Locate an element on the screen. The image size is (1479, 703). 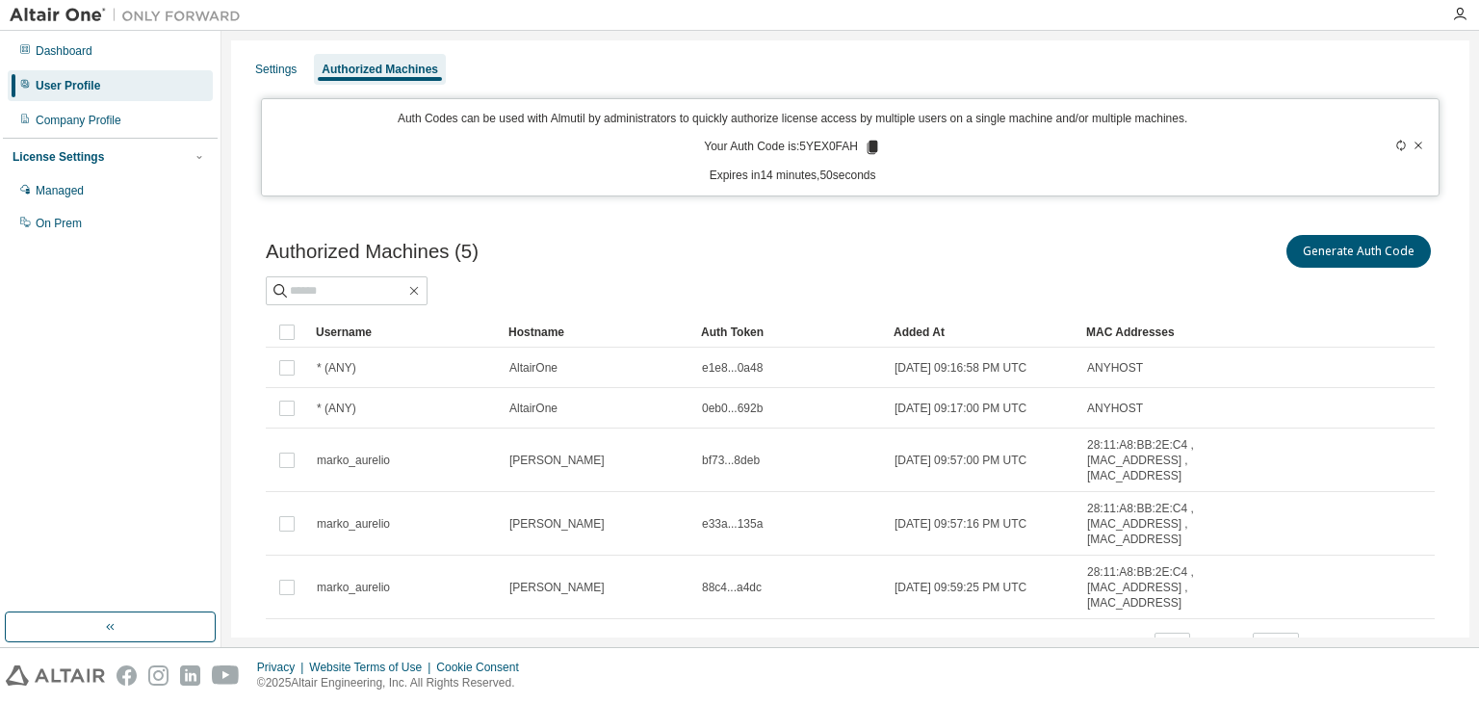
p: Expires in 14 minutes, 50 seconds is located at coordinates (792, 175).